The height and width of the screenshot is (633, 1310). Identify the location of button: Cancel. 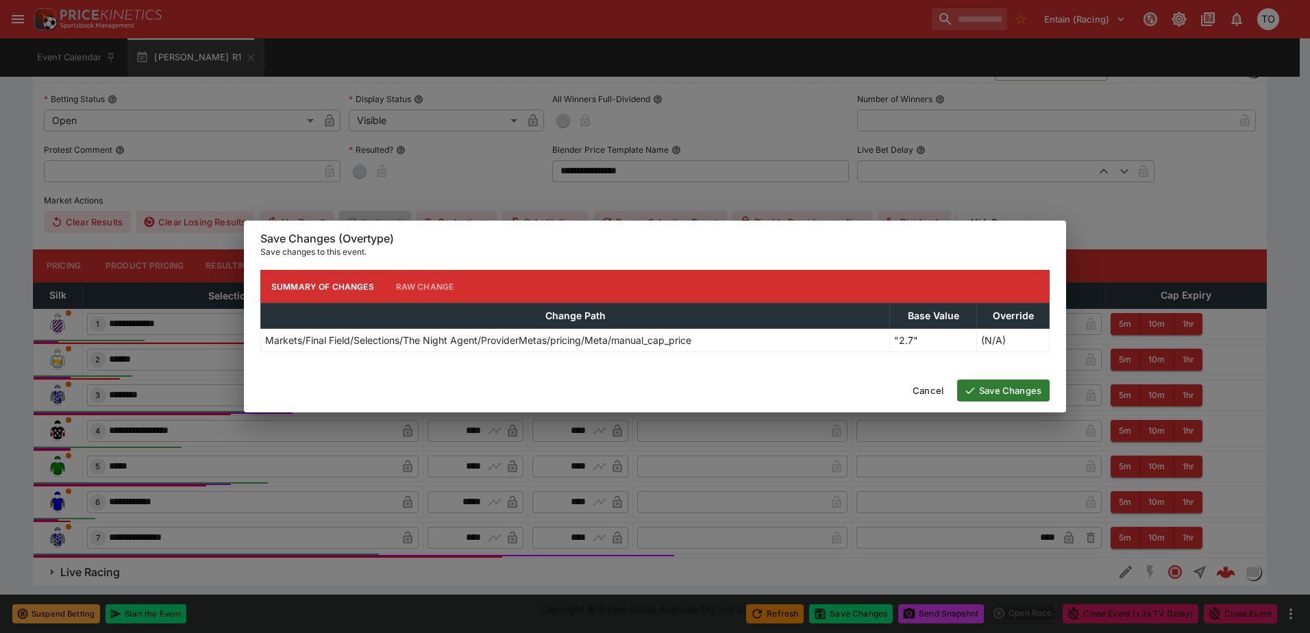
(928, 391).